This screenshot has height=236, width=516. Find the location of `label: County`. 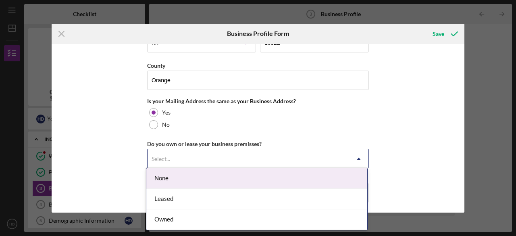

label: County is located at coordinates (156, 65).